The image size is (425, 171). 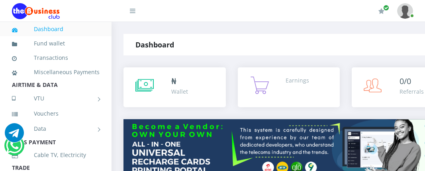 I want to click on div: Referrals, so click(x=412, y=91).